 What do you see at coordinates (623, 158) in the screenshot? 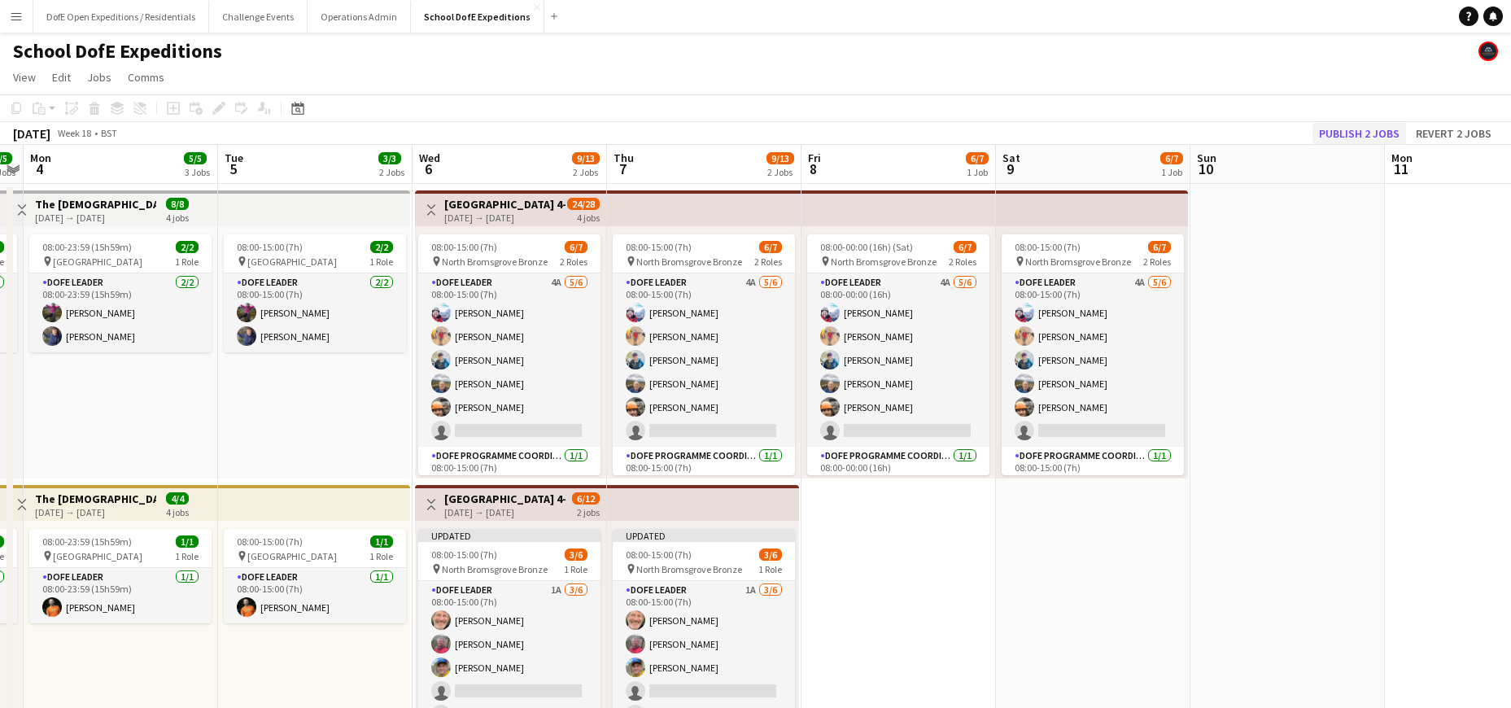
I see `span: Thu` at bounding box center [623, 158].